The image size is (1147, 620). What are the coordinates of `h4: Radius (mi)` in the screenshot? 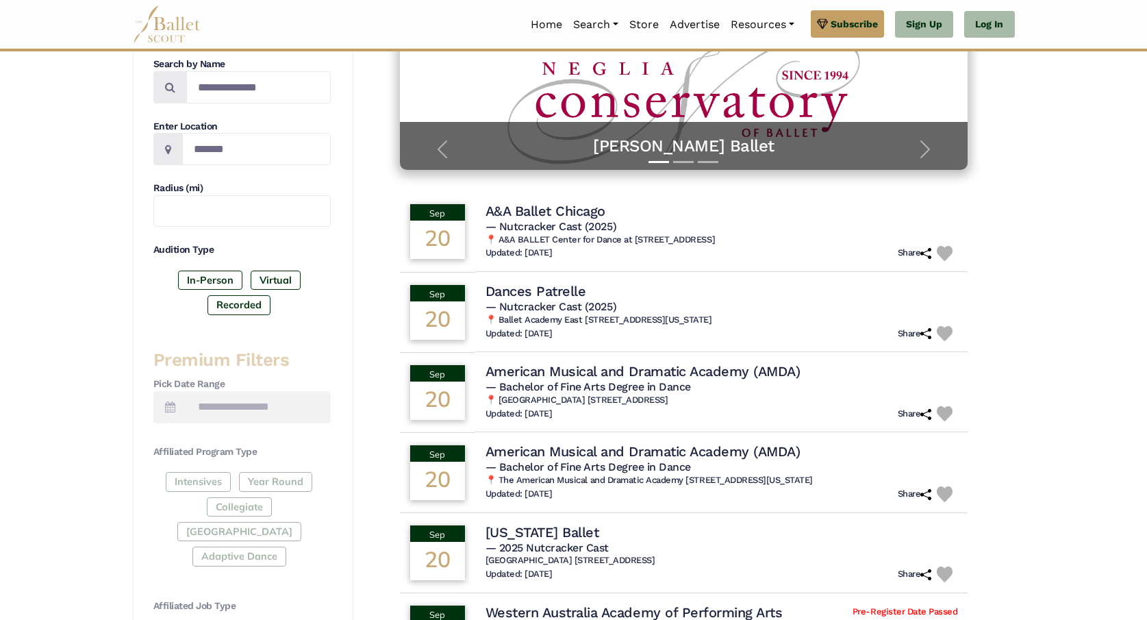 It's located at (242, 188).